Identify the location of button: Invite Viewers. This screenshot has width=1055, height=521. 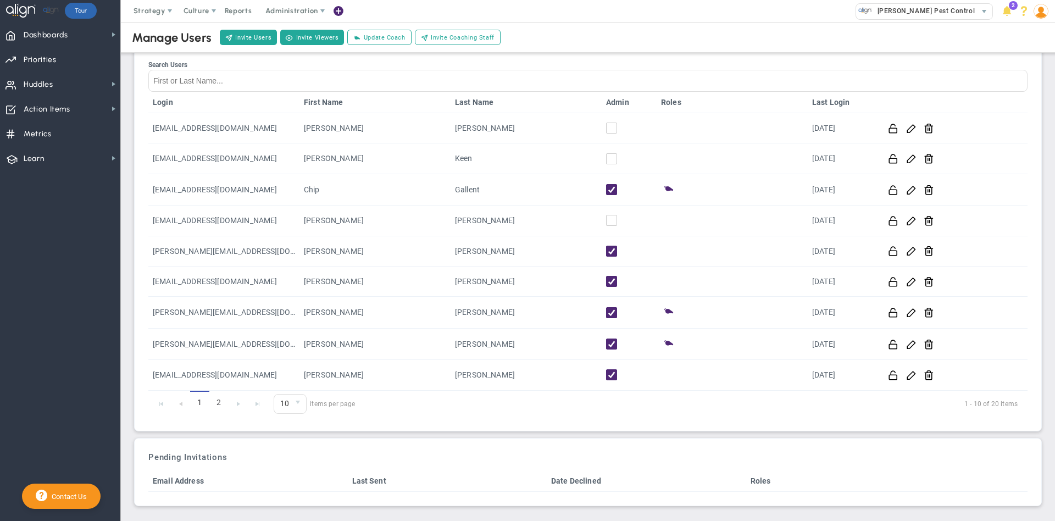
(312, 37).